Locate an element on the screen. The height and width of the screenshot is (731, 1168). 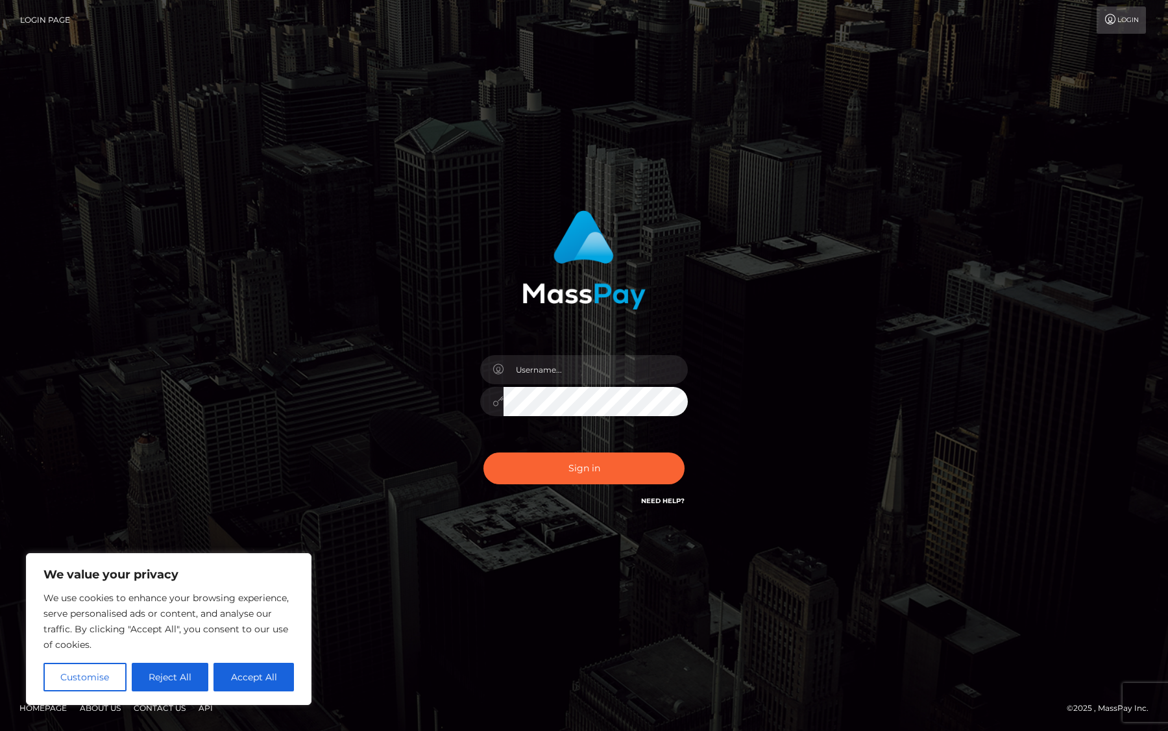
a: Login Page is located at coordinates (45, 20).